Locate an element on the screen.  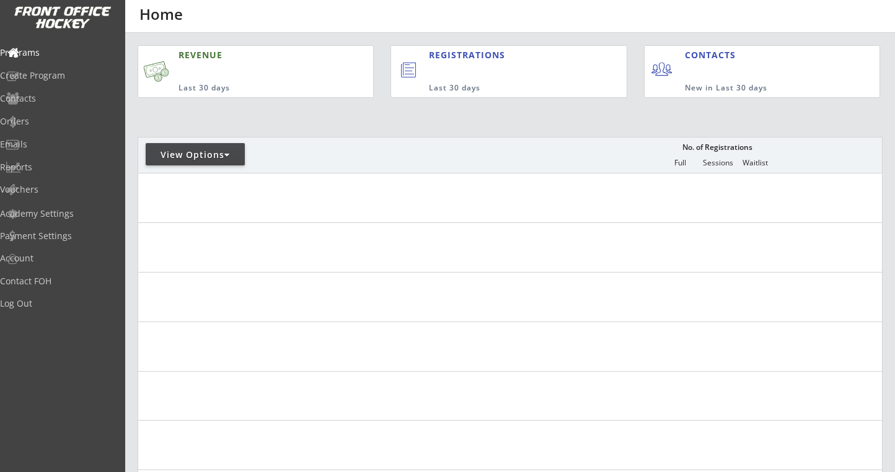
div: View Options is located at coordinates (195, 155).